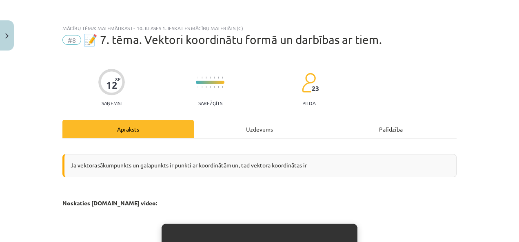 This screenshot has height=242, width=519. I want to click on span: XP, so click(117, 79).